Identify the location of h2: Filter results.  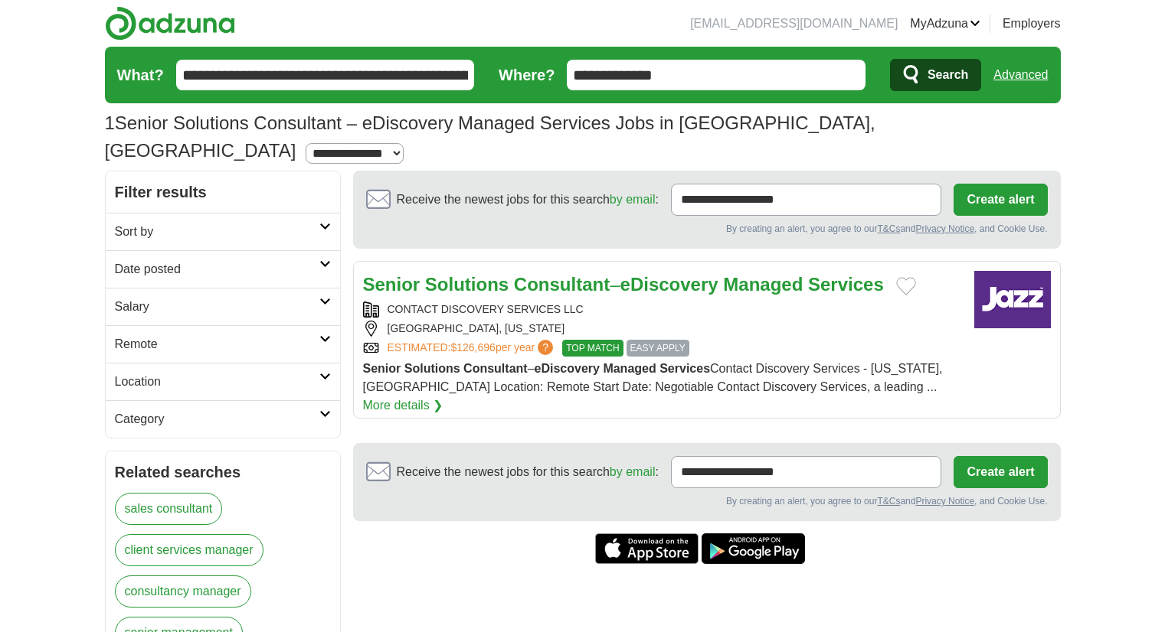
(223, 192).